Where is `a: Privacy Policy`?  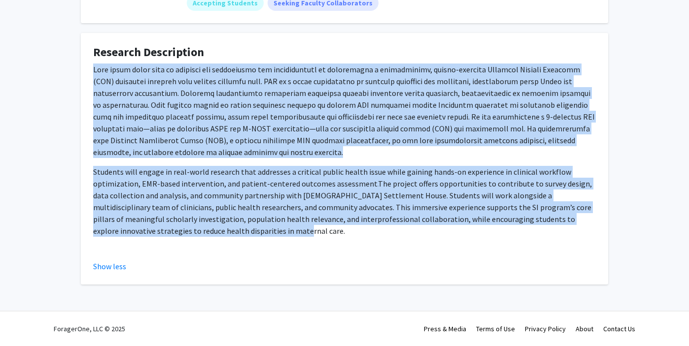
a: Privacy Policy is located at coordinates (545, 329).